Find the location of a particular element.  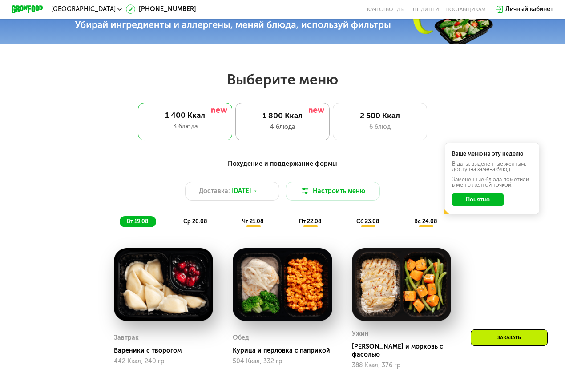

div: Завтрак is located at coordinates (126, 338).